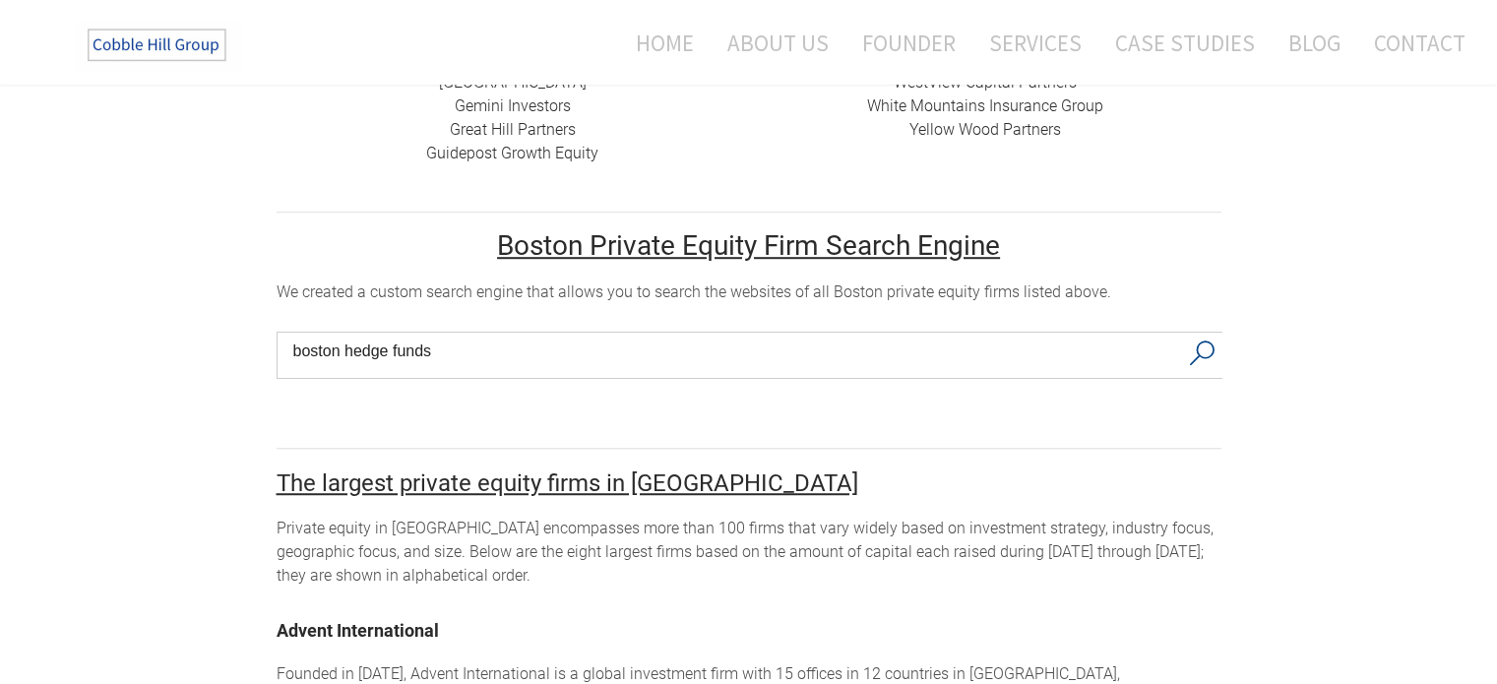 Image resolution: width=1497 pixels, height=684 pixels. What do you see at coordinates (909, 42) in the screenshot?
I see `a: Founder` at bounding box center [909, 42].